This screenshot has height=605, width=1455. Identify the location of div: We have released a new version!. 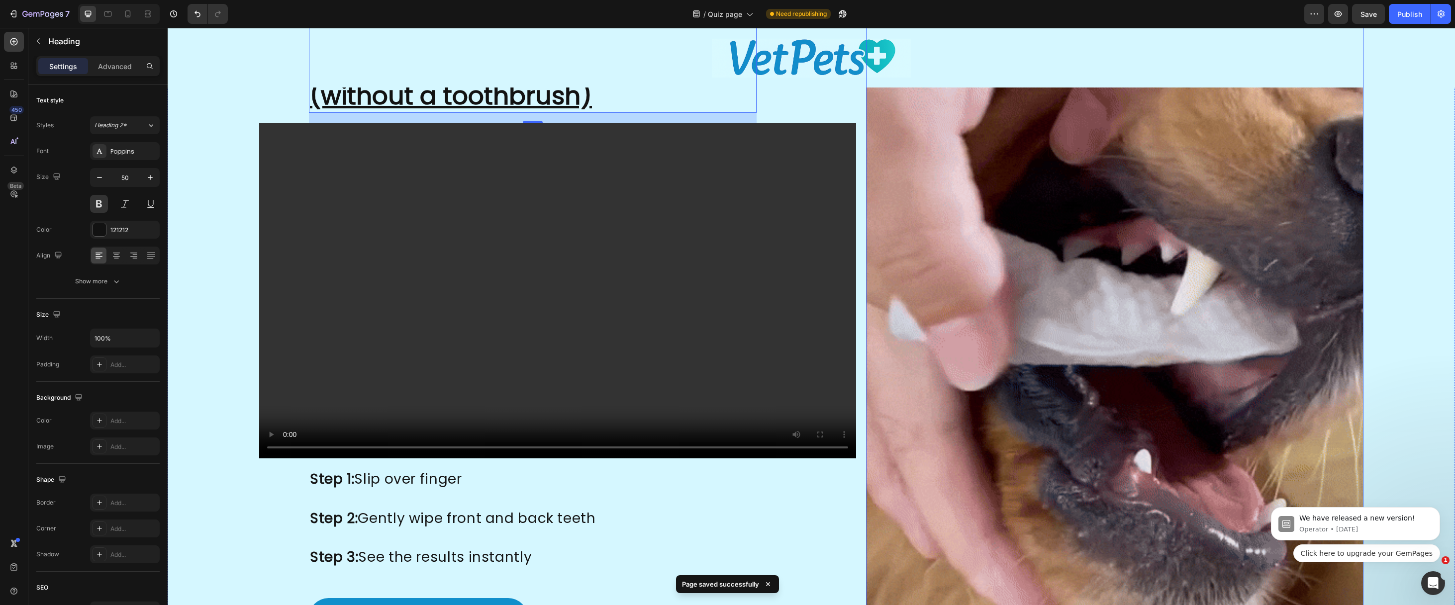
(110, 44).